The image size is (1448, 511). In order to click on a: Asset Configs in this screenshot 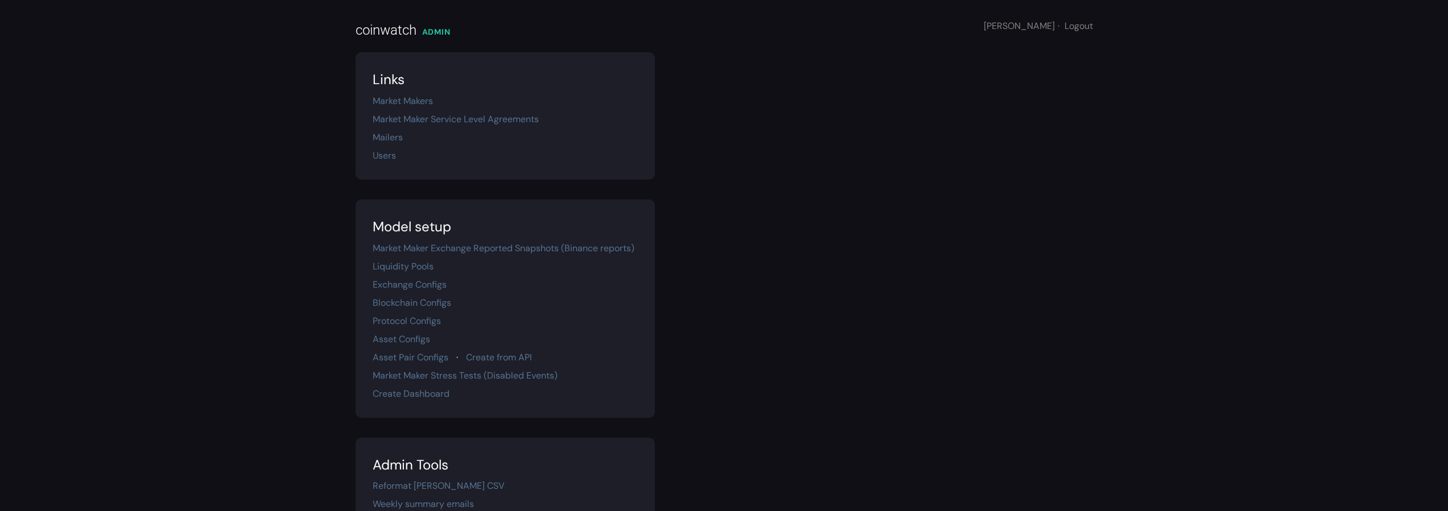, I will do `click(401, 339)`.